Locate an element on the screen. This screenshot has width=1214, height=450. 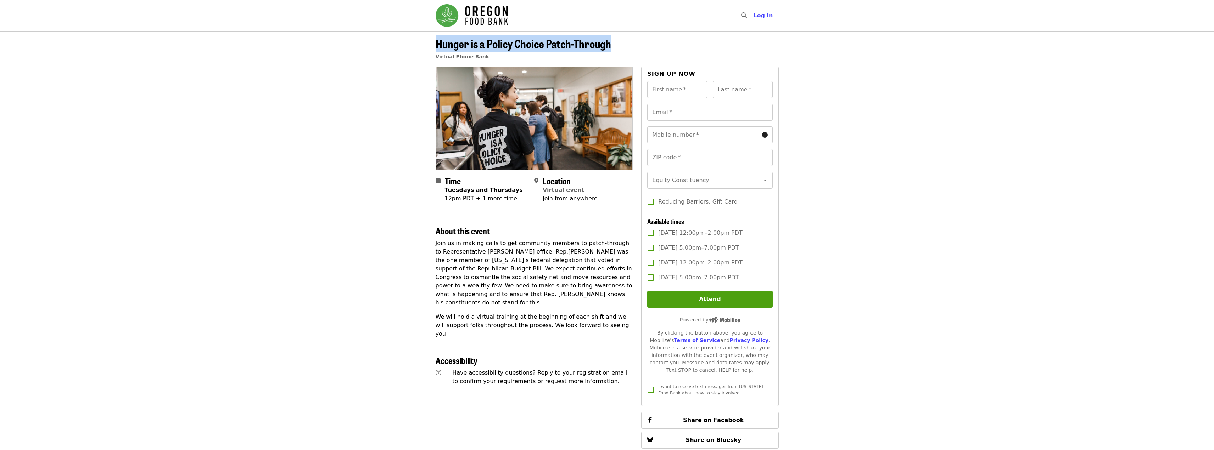
span: Powered by is located at coordinates (710, 320).